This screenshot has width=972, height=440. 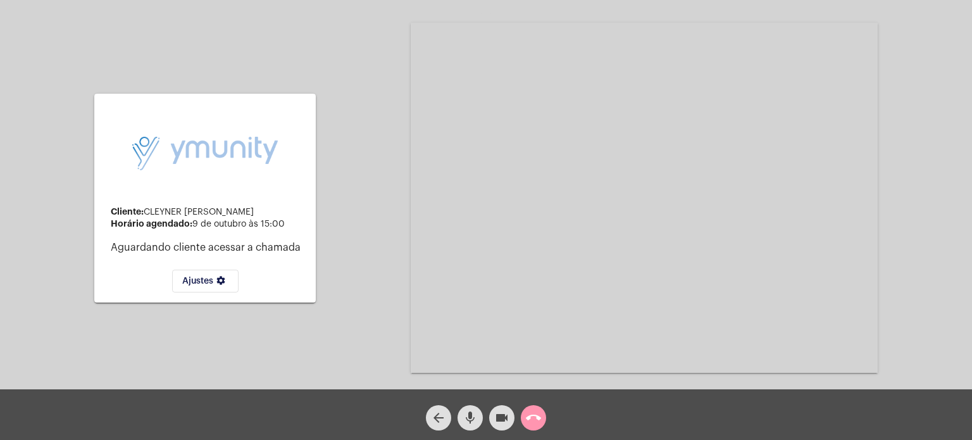 I want to click on strong: Cliente:, so click(x=127, y=211).